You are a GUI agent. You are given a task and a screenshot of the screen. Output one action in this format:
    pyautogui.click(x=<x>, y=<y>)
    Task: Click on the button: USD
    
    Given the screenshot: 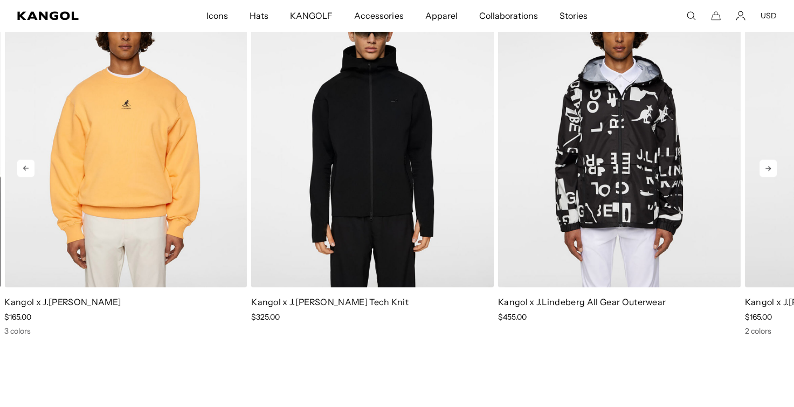 What is the action you would take?
    pyautogui.click(x=769, y=16)
    